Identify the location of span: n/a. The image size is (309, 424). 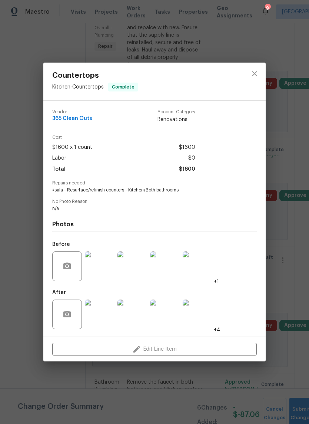
(144, 208).